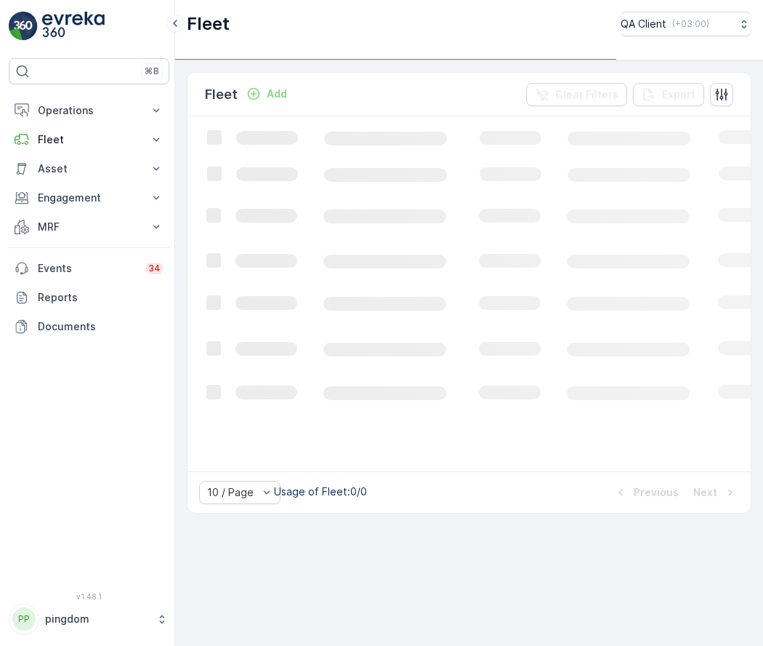 This screenshot has width=763, height=646. What do you see at coordinates (97, 619) in the screenshot?
I see `p: pingdom` at bounding box center [97, 619].